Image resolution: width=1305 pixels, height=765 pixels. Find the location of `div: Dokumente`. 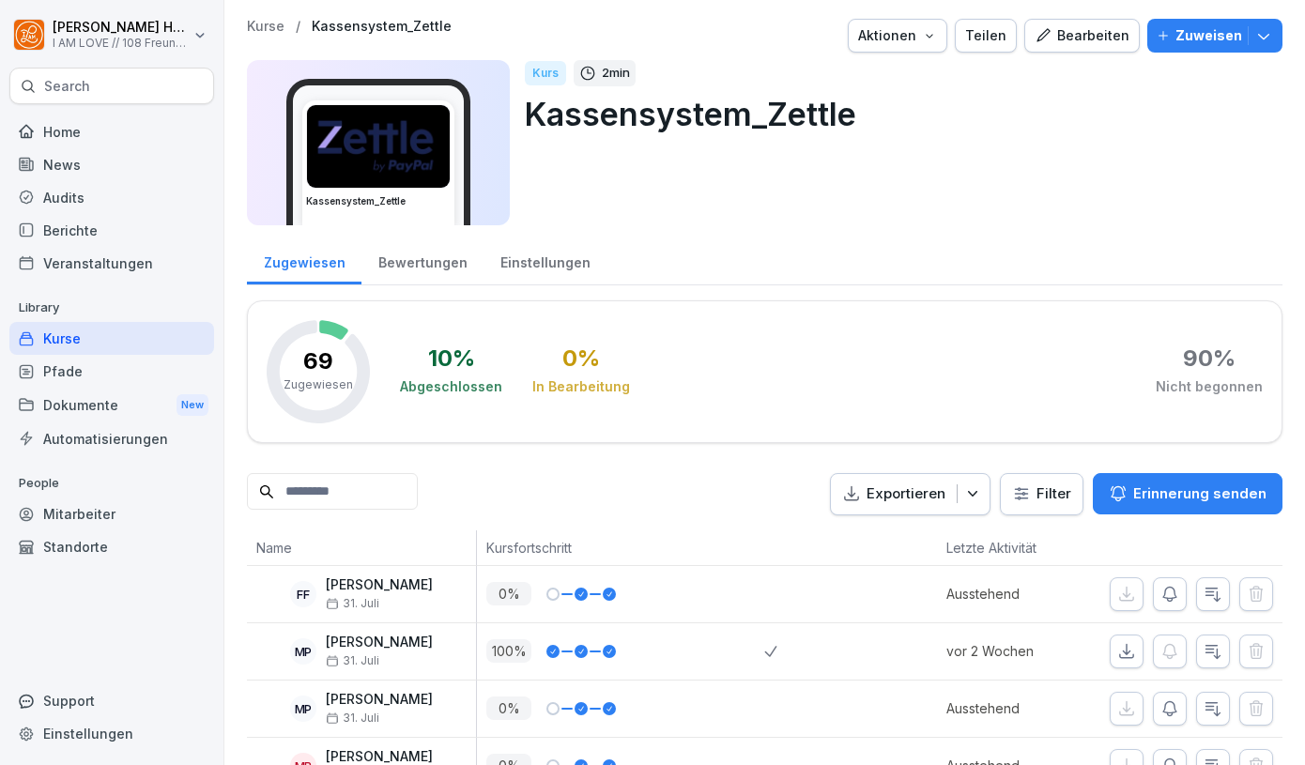

div: Dokumente is located at coordinates (112, 405).